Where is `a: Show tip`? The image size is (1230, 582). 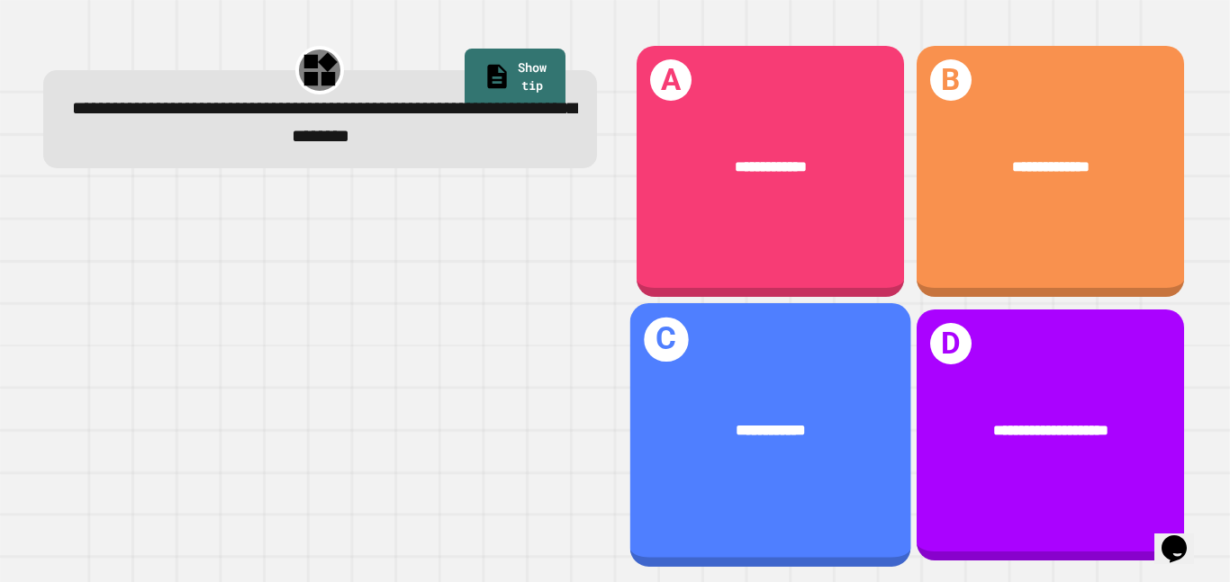
a: Show tip is located at coordinates (515, 78).